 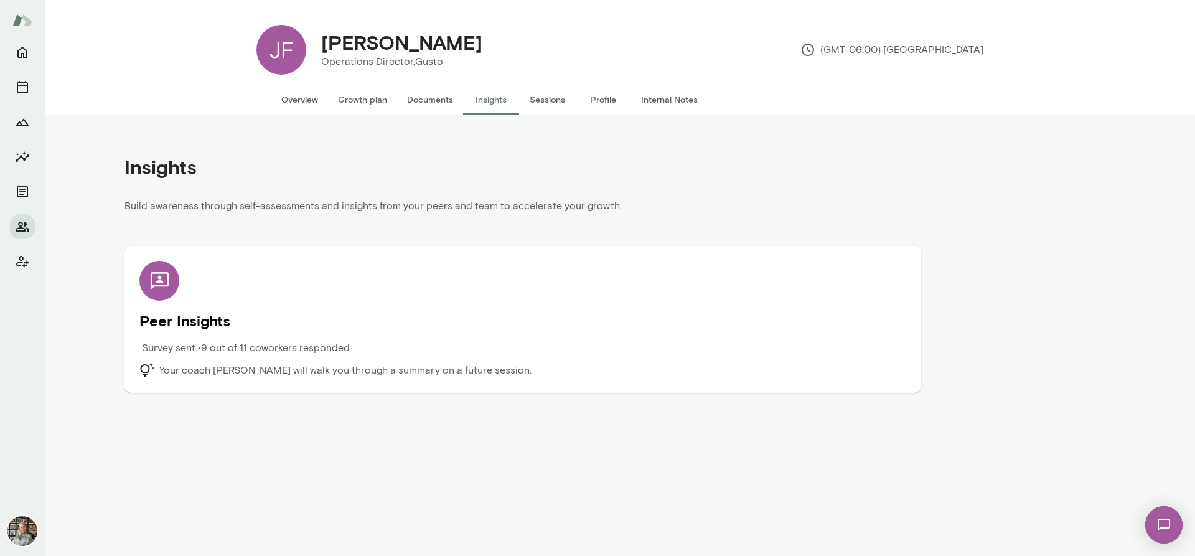 I want to click on button: Overview, so click(x=299, y=100).